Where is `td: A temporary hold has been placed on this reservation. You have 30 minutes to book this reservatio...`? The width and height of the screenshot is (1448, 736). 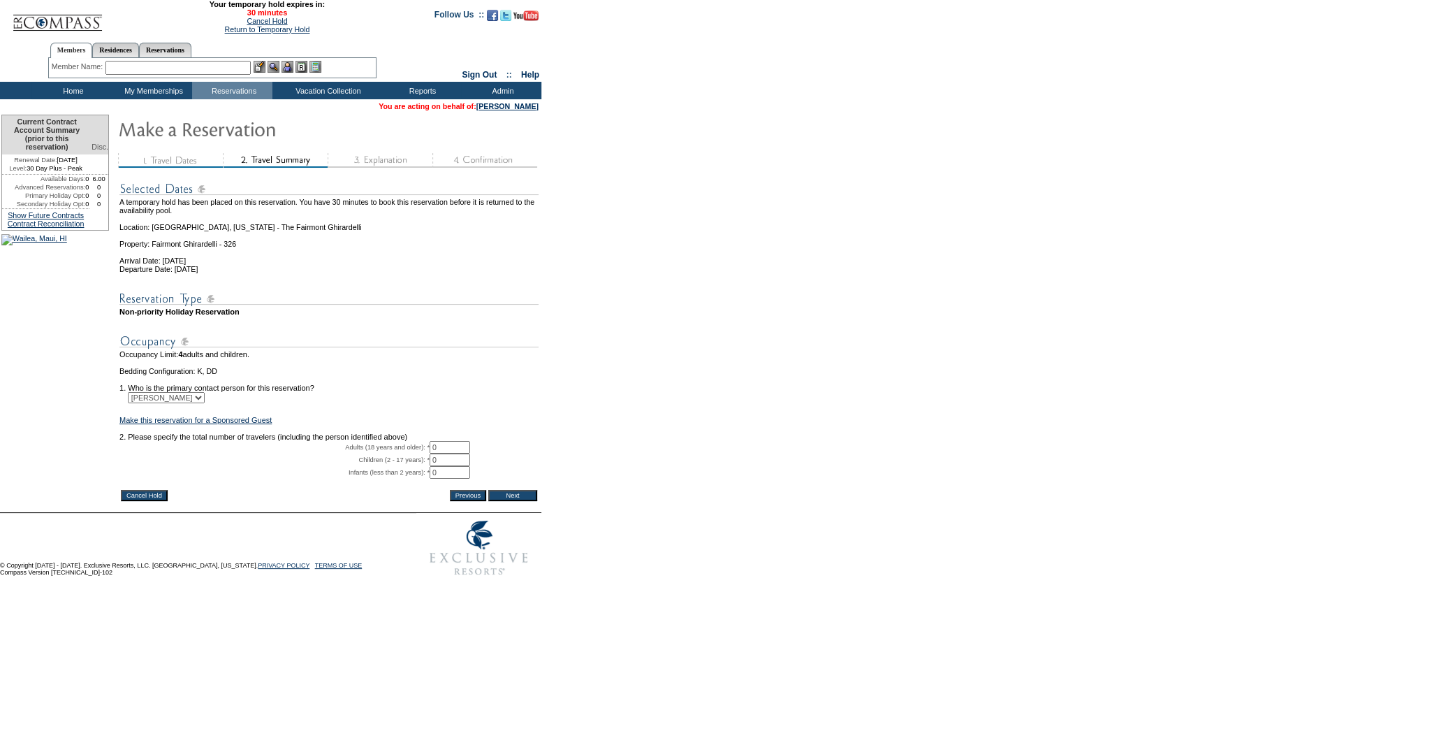
td: A temporary hold has been placed on this reservation. You have 30 minutes to book this reservatio... is located at coordinates (329, 206).